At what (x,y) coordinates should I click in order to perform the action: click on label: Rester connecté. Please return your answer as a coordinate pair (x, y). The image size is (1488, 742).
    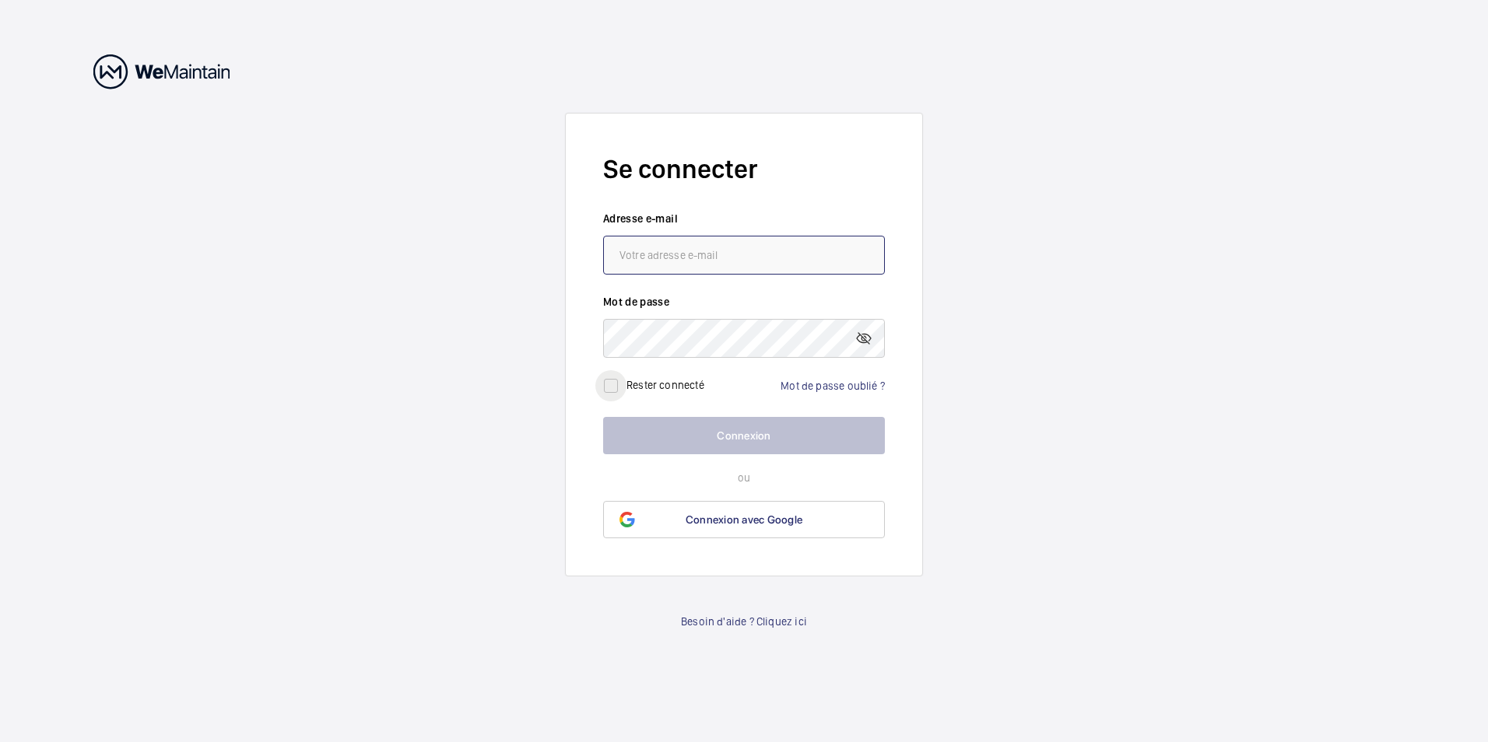
    Looking at the image, I should click on (665, 385).